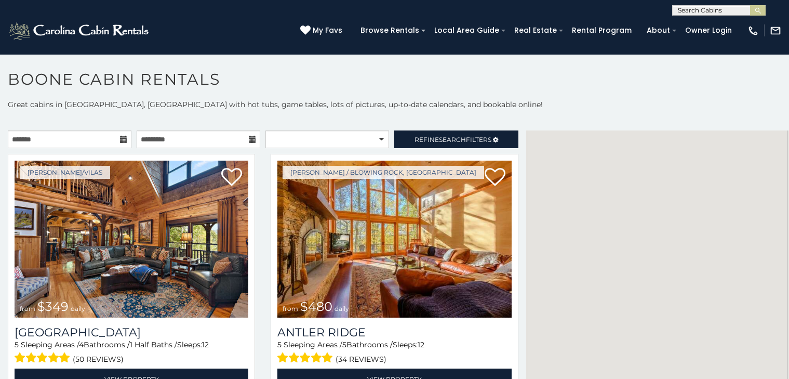 The image size is (789, 379). I want to click on span: $349, so click(53, 306).